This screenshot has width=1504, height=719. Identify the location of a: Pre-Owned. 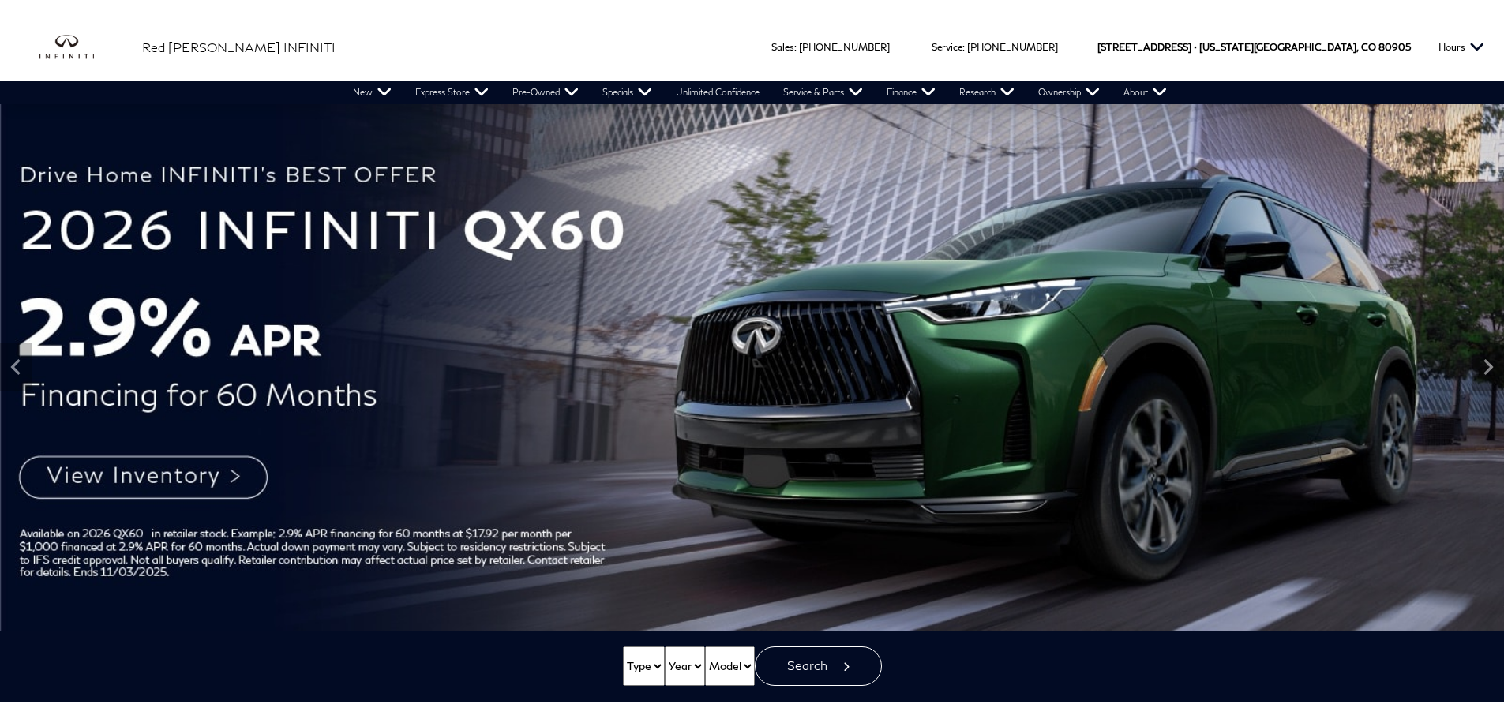
(546, 92).